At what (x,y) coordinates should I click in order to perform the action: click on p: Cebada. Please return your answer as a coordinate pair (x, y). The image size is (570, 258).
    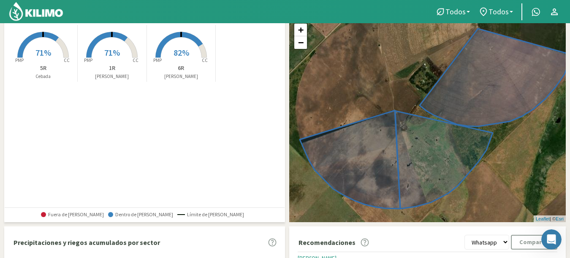
    Looking at the image, I should click on (43, 76).